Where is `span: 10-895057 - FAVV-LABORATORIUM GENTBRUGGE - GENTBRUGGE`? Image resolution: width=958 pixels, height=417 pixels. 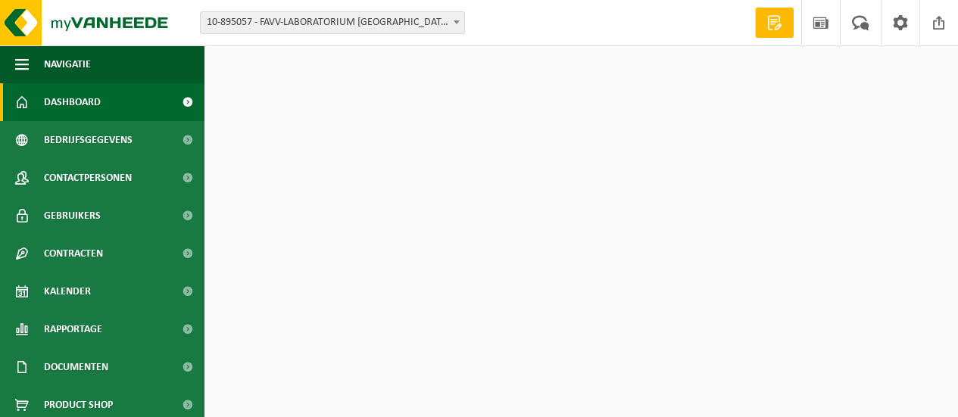 span: 10-895057 - FAVV-LABORATORIUM GENTBRUGGE - GENTBRUGGE is located at coordinates (332, 23).